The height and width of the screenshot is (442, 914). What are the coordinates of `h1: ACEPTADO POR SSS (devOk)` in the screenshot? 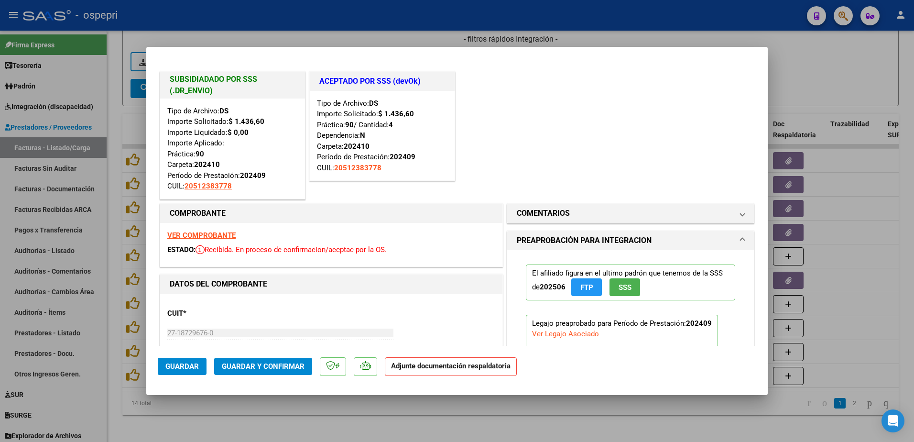 It's located at (382, 81).